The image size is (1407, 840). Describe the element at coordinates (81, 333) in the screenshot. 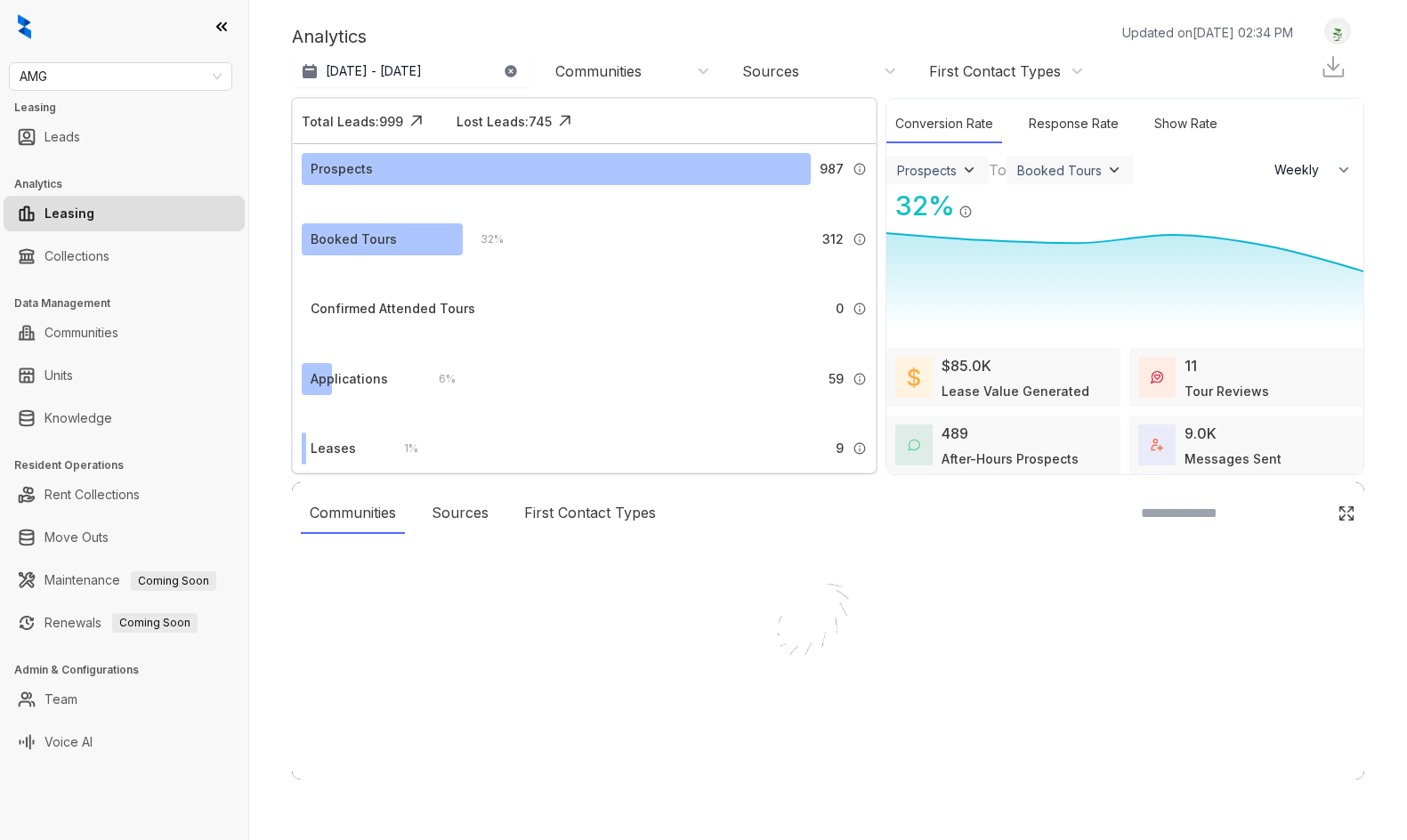

I see `a: Communities` at that location.